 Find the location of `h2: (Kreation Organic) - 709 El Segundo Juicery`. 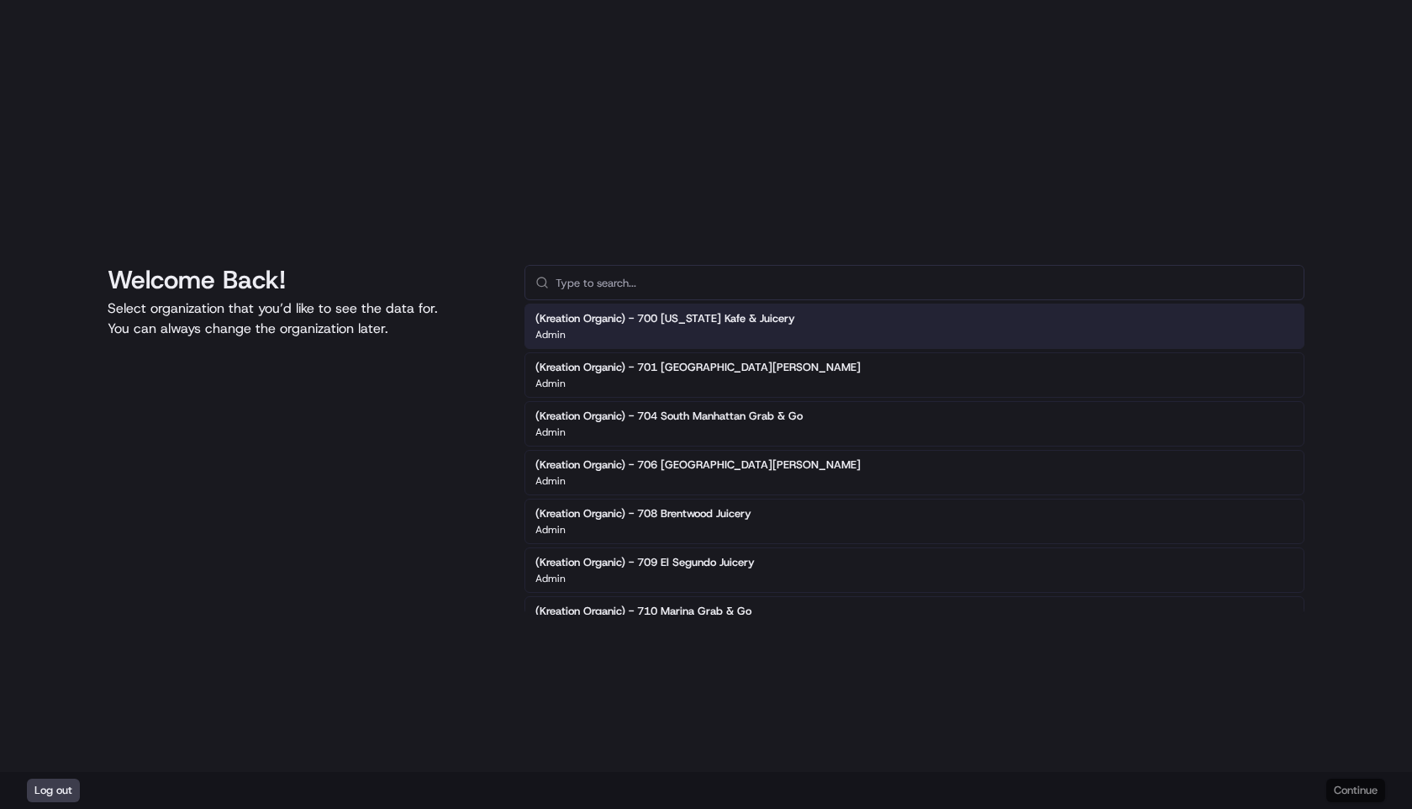

h2: (Kreation Organic) - 709 El Segundo Juicery is located at coordinates (645, 562).